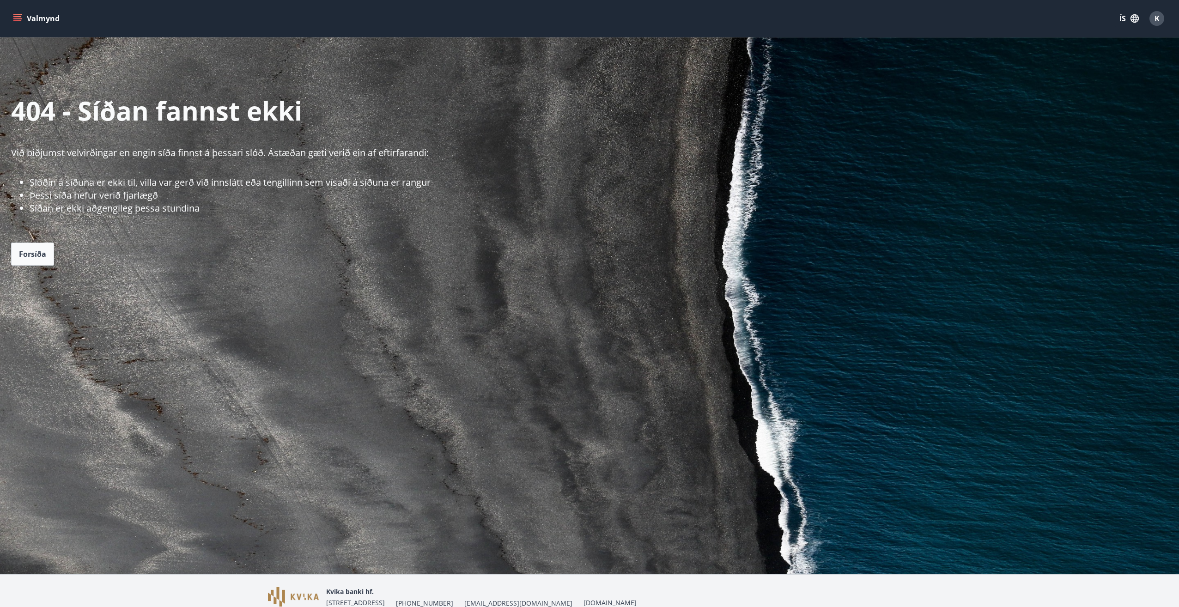  Describe the element at coordinates (32, 254) in the screenshot. I see `span: Forsíða` at that location.